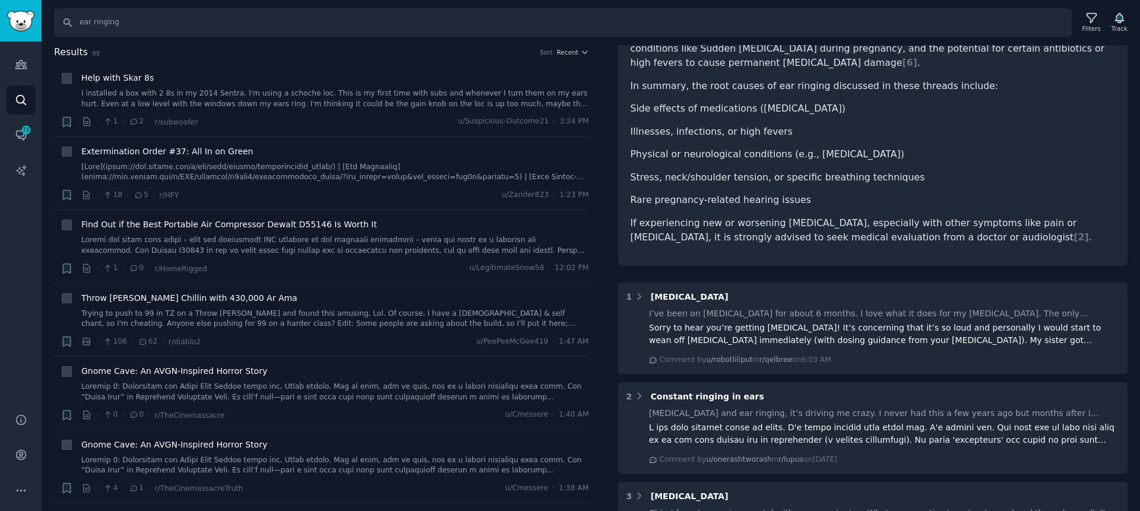 This screenshot has height=511, width=1140. Describe the element at coordinates (1119, 23) in the screenshot. I see `button: Track` at that location.